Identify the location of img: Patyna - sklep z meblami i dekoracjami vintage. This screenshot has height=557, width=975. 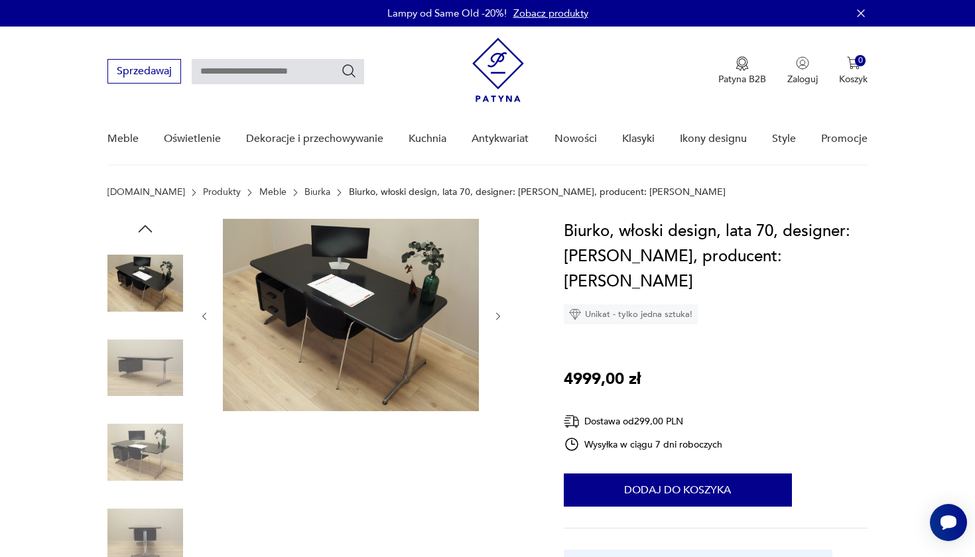
(498, 70).